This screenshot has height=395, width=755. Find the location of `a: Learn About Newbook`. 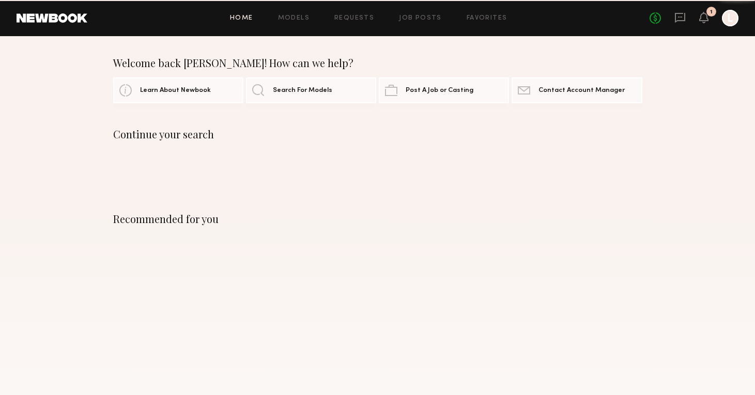

a: Learn About Newbook is located at coordinates (178, 90).